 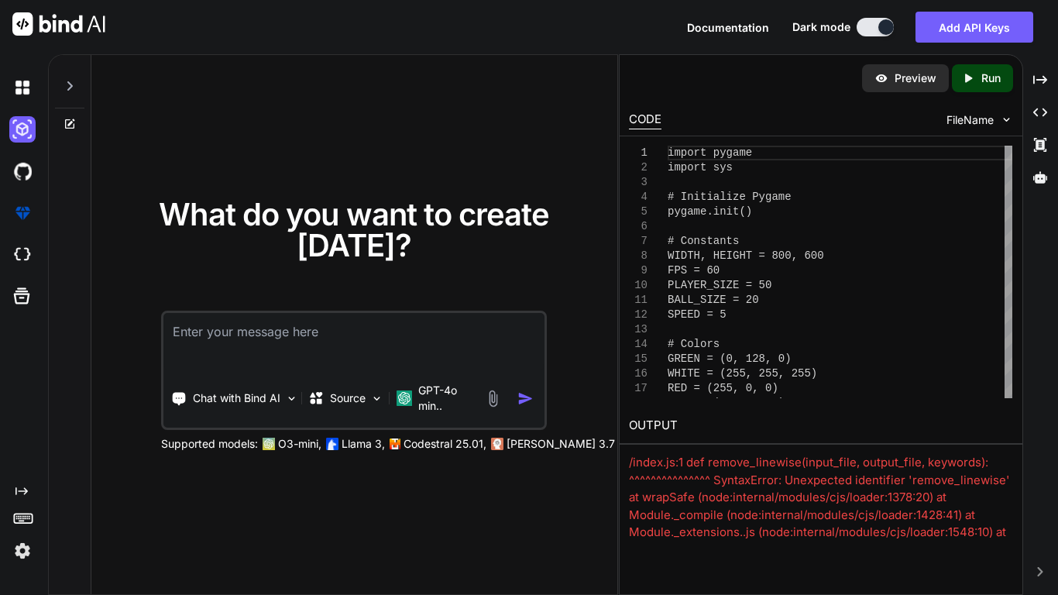 I want to click on img: GPT-4, so click(x=269, y=444).